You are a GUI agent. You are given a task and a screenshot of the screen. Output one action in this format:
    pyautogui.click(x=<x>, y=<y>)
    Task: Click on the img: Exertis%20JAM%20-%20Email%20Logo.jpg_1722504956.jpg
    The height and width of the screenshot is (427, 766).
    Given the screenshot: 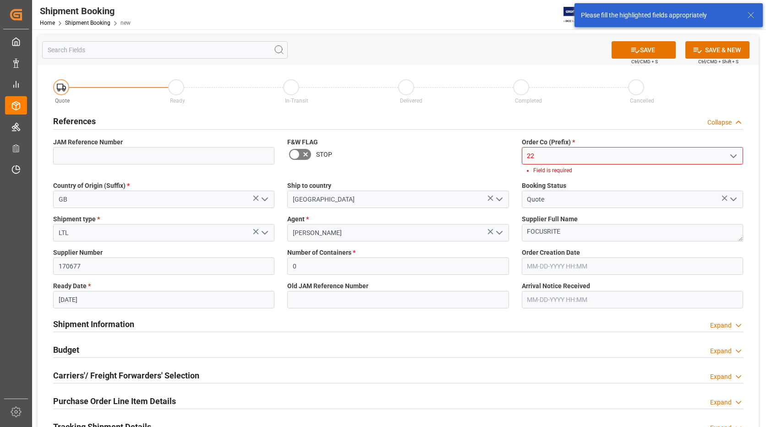 What is the action you would take?
    pyautogui.click(x=579, y=15)
    